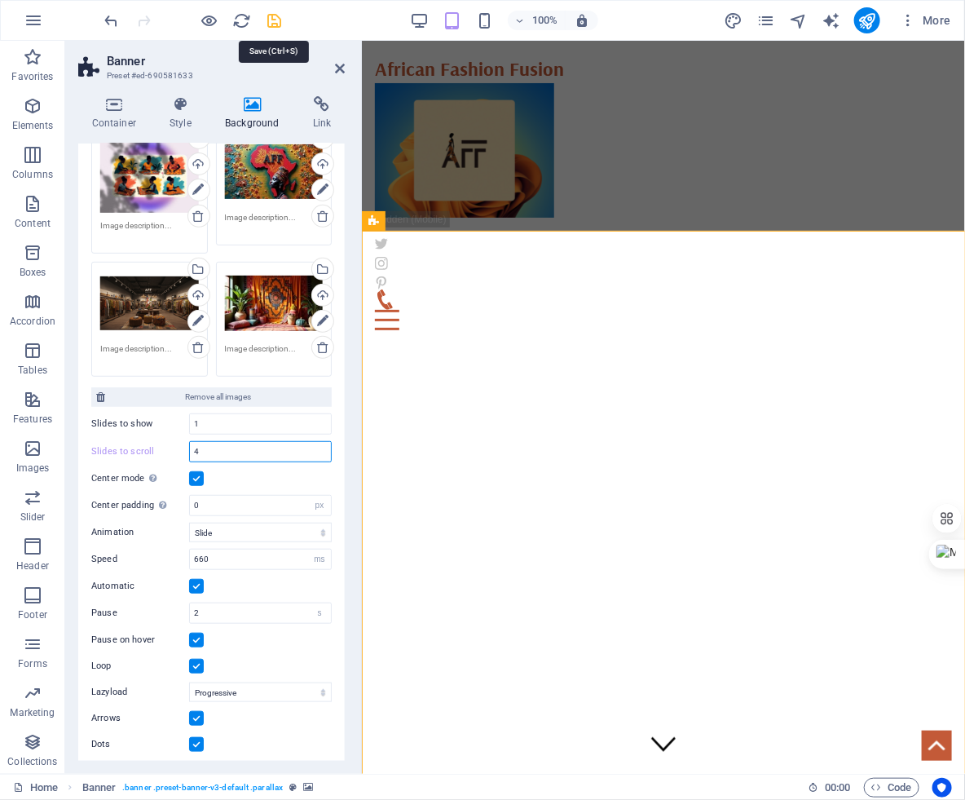 This screenshot has height=800, width=965. I want to click on h4: Link, so click(322, 113).